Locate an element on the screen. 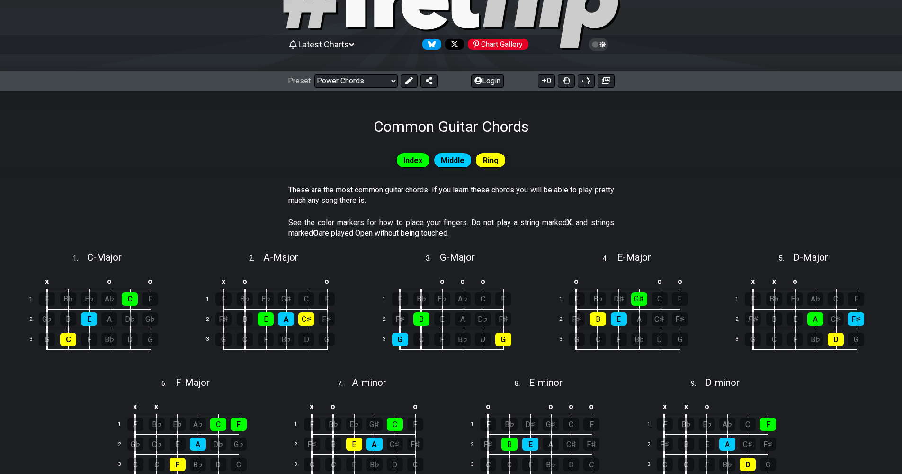 Image resolution: width=902 pixels, height=474 pixels. button: Login is located at coordinates (487, 81).